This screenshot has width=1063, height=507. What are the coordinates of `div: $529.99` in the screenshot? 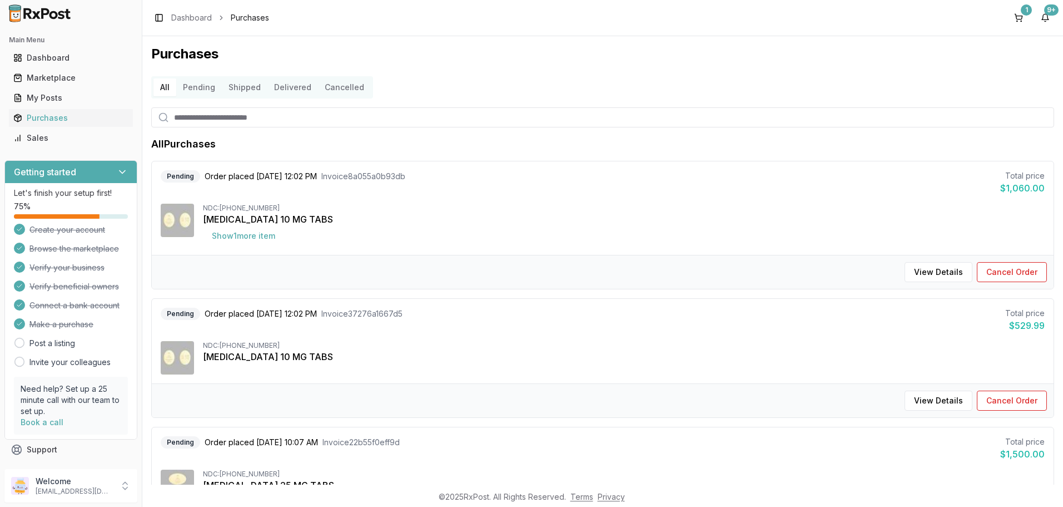 It's located at (1025, 325).